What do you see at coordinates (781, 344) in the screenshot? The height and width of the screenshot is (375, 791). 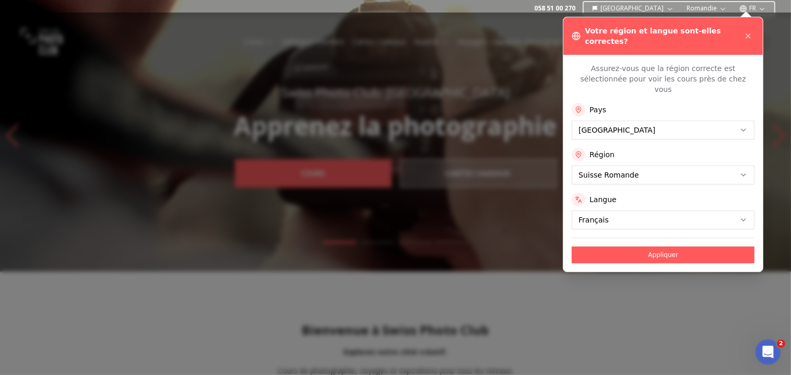 I see `span: 2` at bounding box center [781, 344].